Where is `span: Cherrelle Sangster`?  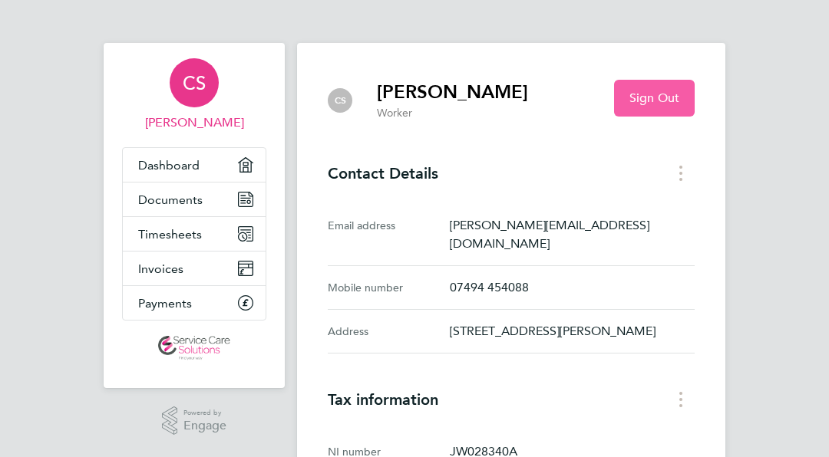
span: Cherrelle Sangster is located at coordinates (194, 123).